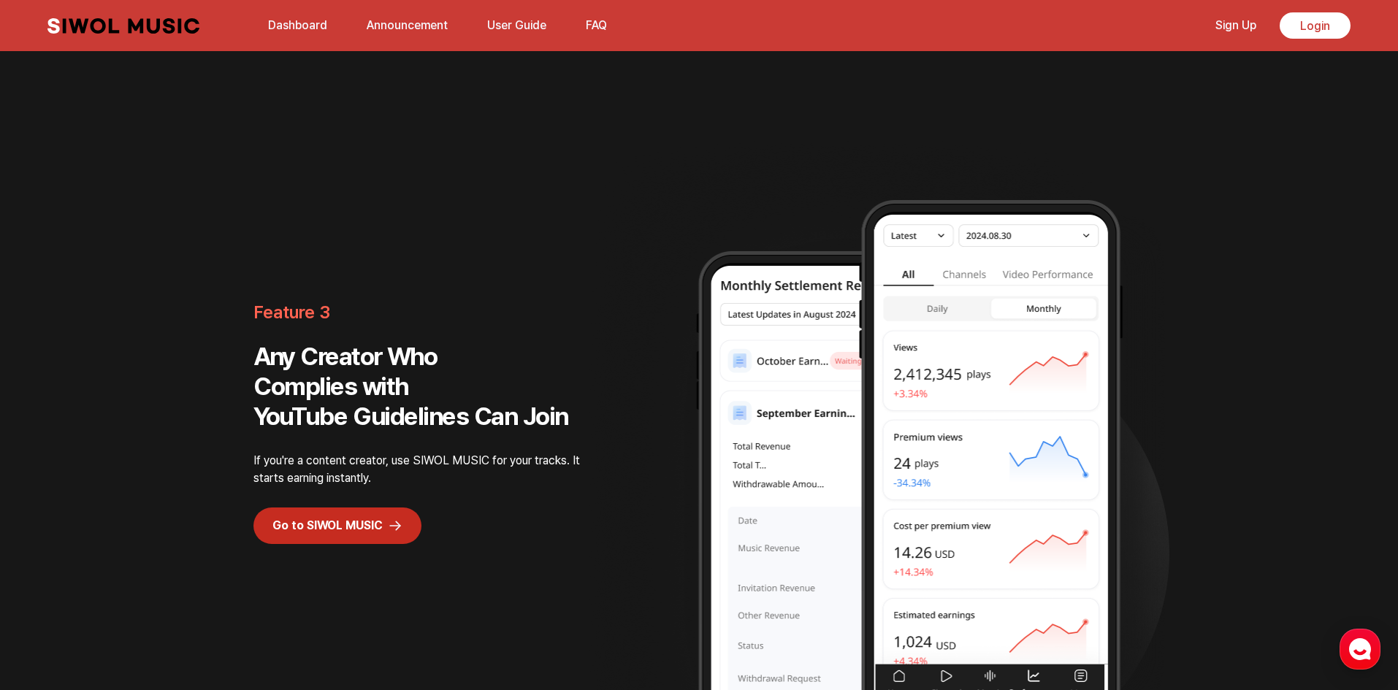 This screenshot has height=690, width=1398. What do you see at coordinates (516, 25) in the screenshot?
I see `a: User Guide` at bounding box center [516, 25].